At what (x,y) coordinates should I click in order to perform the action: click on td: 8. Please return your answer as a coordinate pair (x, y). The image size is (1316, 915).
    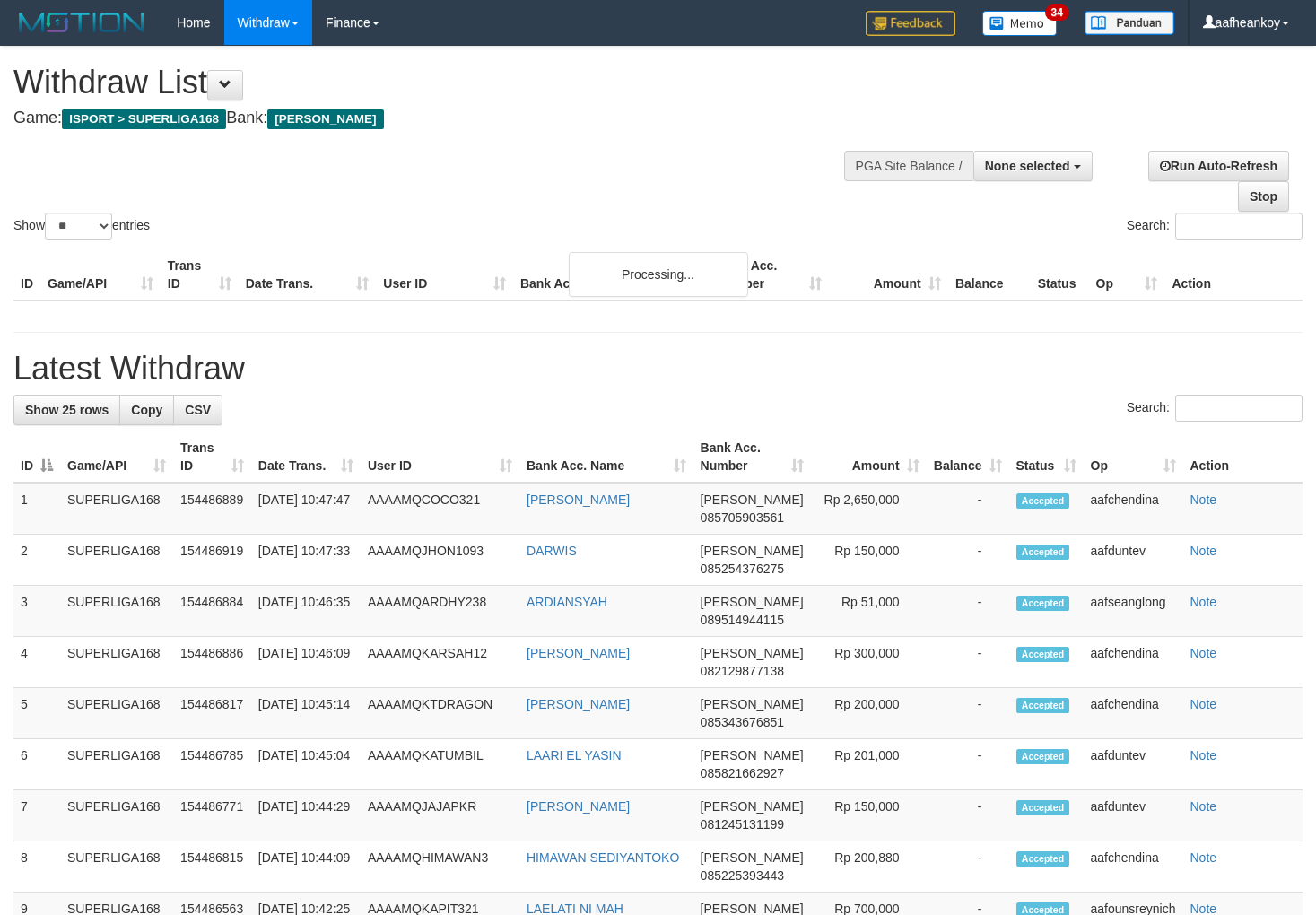
    Looking at the image, I should click on (37, 866).